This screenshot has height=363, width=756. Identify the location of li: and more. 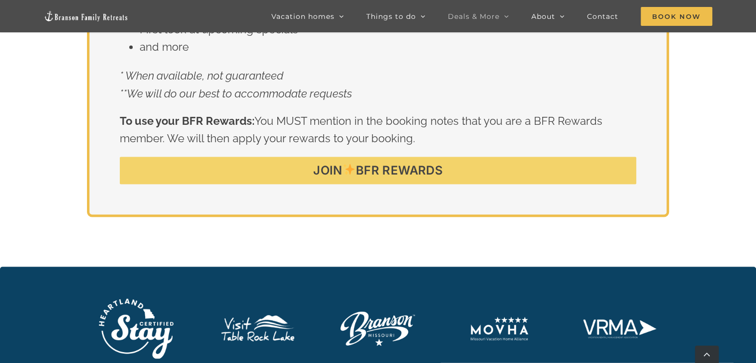
(388, 47).